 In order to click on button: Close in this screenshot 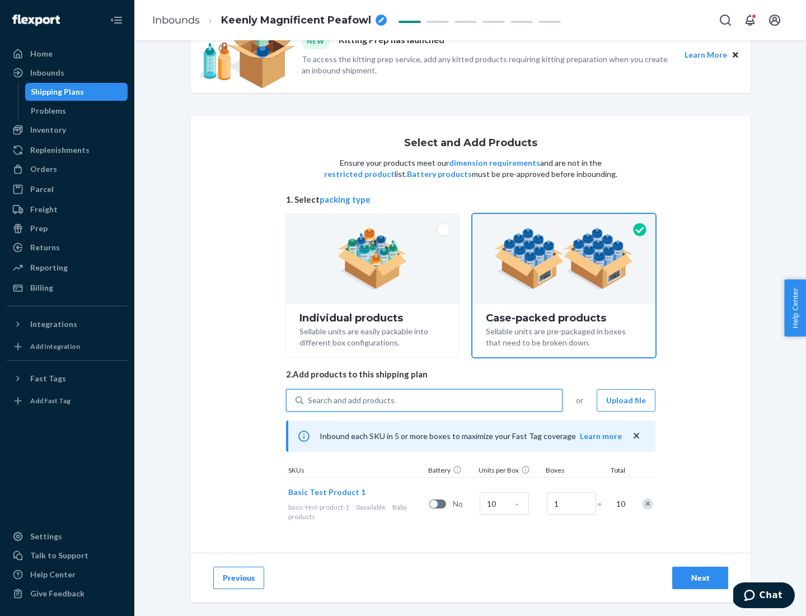, I will do `click(736, 55)`.